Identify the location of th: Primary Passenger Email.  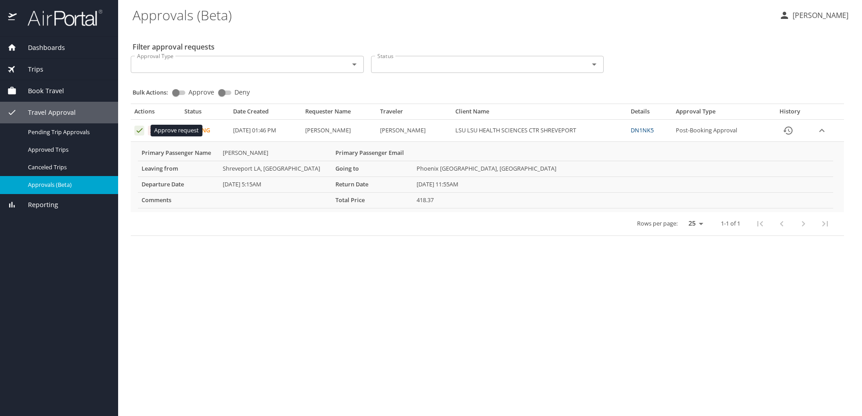
(372, 153).